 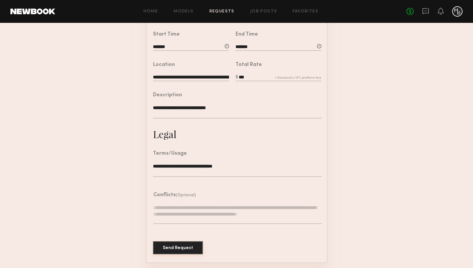 What do you see at coordinates (249, 65) in the screenshot?
I see `div: Total Rate` at bounding box center [249, 65].